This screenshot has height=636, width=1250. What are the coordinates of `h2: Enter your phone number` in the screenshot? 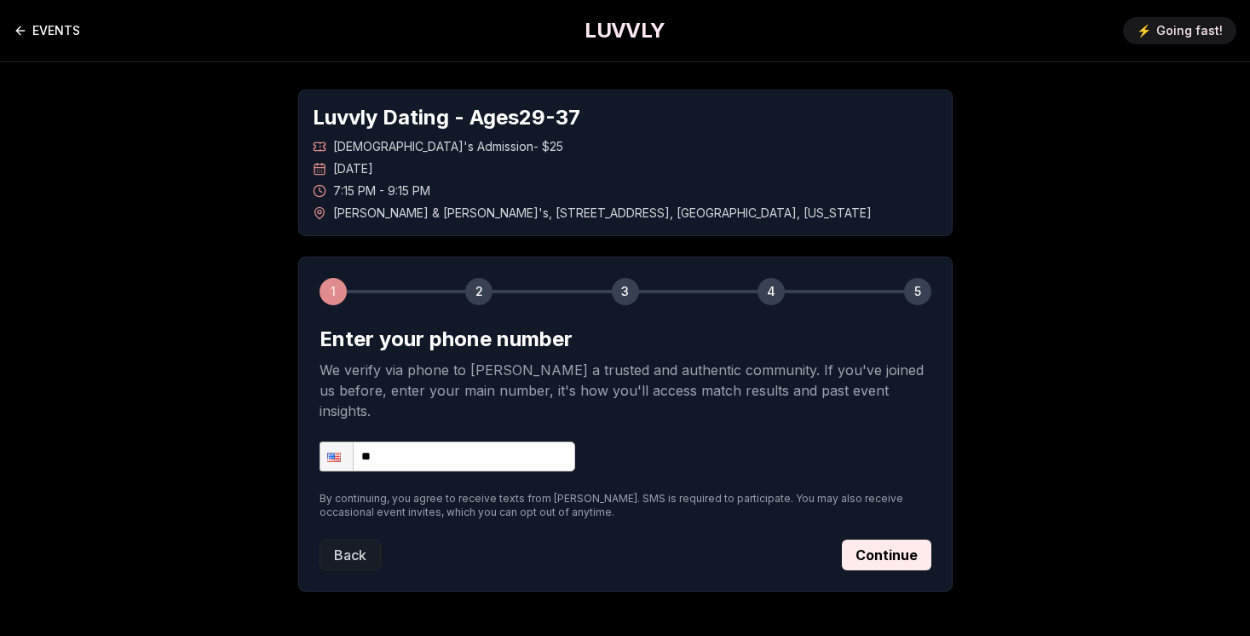 It's located at (626, 339).